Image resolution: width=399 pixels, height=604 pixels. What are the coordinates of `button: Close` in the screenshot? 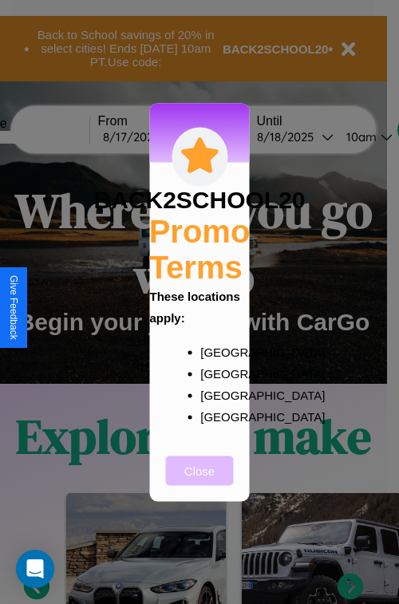 It's located at (200, 470).